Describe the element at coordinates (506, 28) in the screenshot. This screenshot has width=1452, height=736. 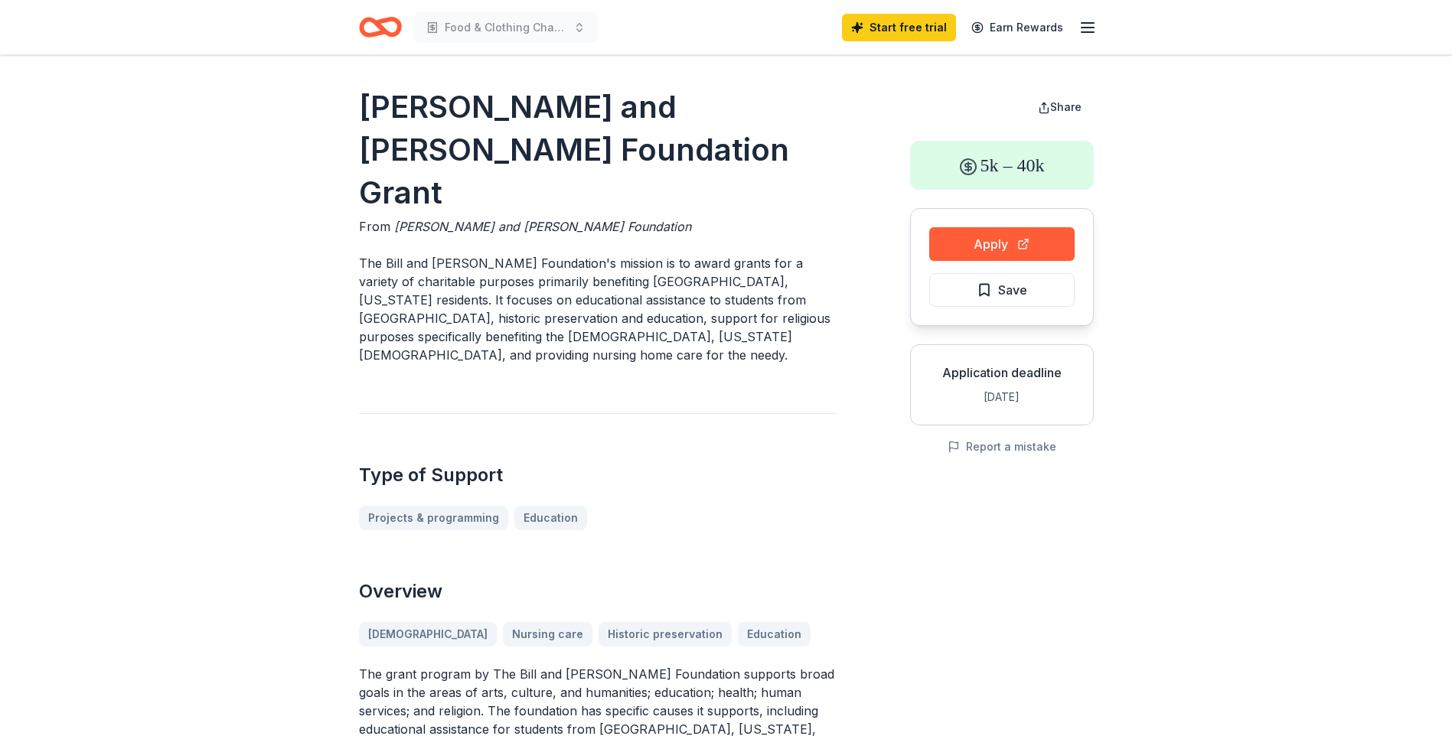
I see `span: Food & Clothing Charity for Women and Children` at that location.